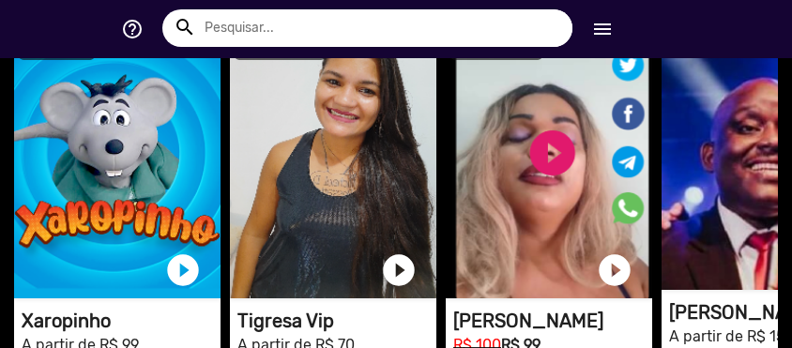 This screenshot has height=348, width=792. What do you see at coordinates (185, 27) in the screenshot?
I see `mat-icon: Buscar talento` at bounding box center [185, 27].